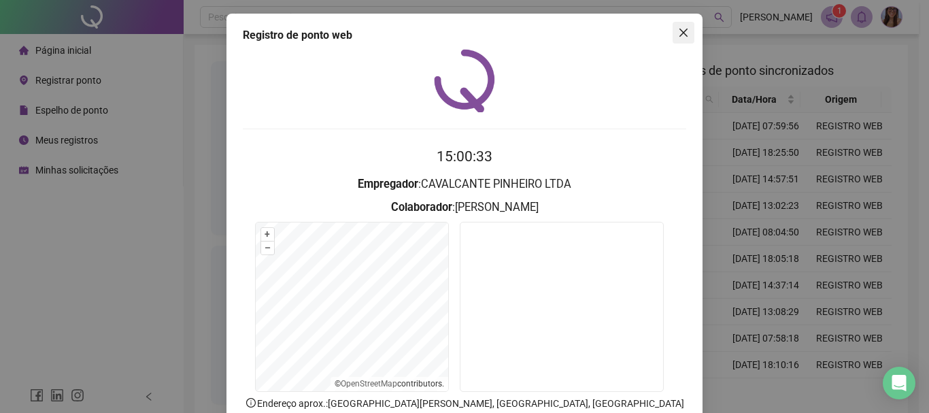 The image size is (929, 413). What do you see at coordinates (422, 207) in the screenshot?
I see `strong: Colaborador` at bounding box center [422, 207].